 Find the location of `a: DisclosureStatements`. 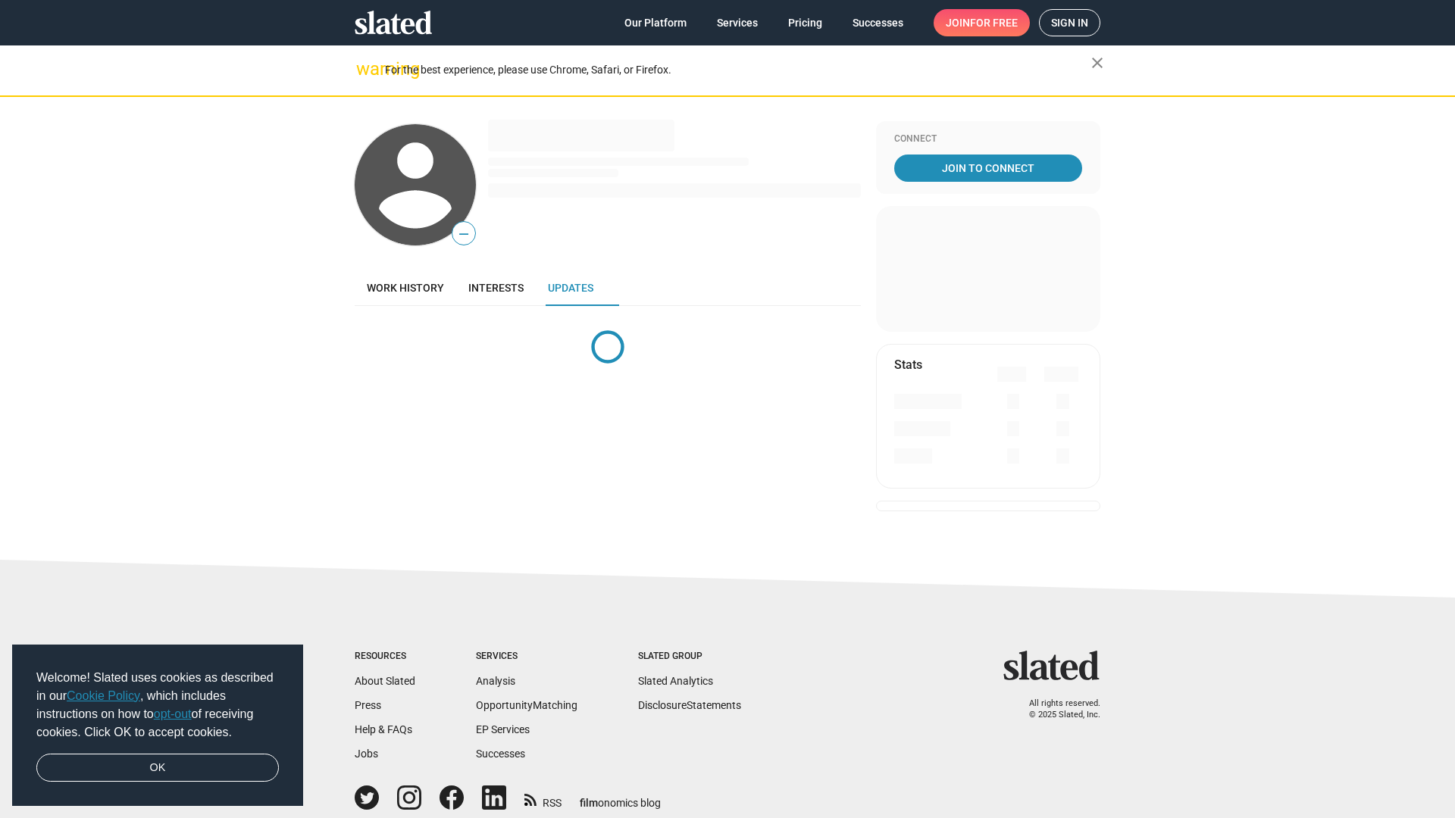

a: DisclosureStatements is located at coordinates (689, 705).